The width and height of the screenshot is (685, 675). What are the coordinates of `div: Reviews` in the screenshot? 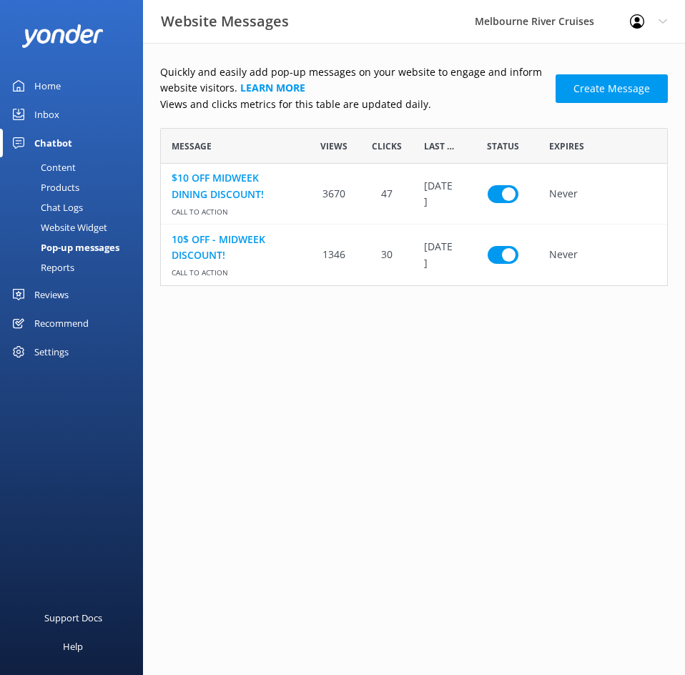 It's located at (51, 295).